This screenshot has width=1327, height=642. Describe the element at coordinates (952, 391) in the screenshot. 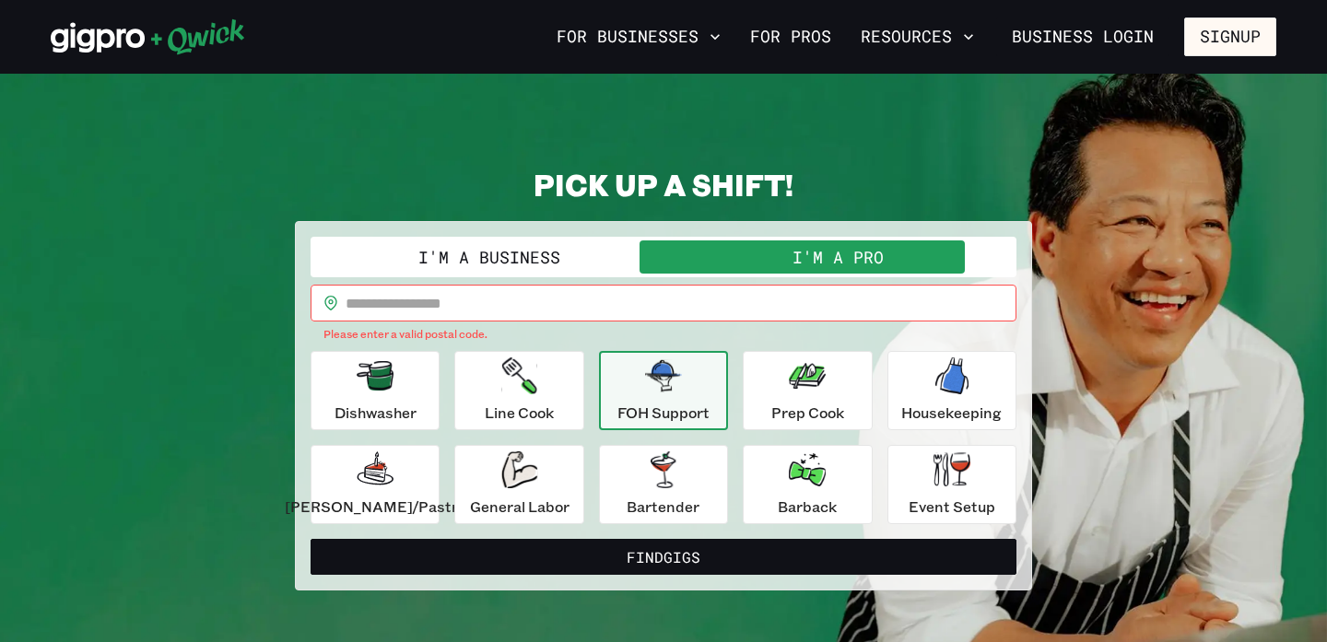

I see `button: Housekeeping` at that location.